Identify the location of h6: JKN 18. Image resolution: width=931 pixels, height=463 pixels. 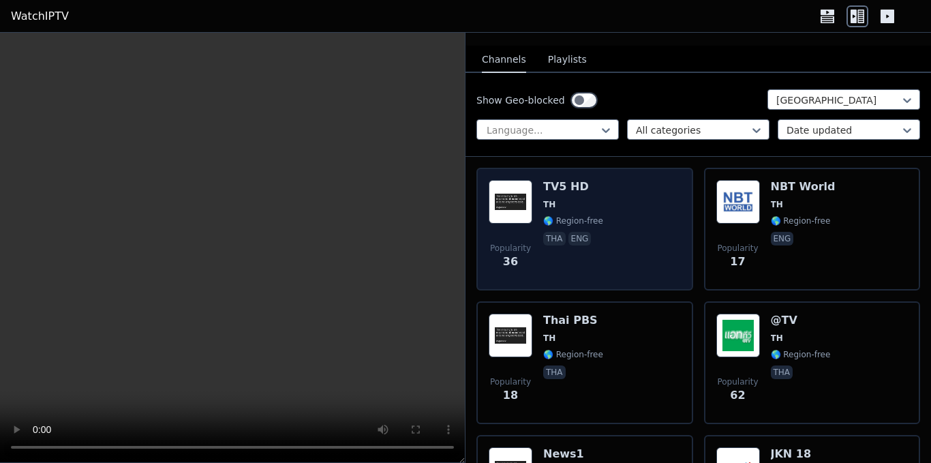
(801, 454).